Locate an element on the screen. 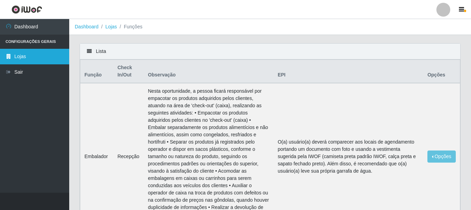 The image size is (471, 210). li: Funções is located at coordinates (130, 27).